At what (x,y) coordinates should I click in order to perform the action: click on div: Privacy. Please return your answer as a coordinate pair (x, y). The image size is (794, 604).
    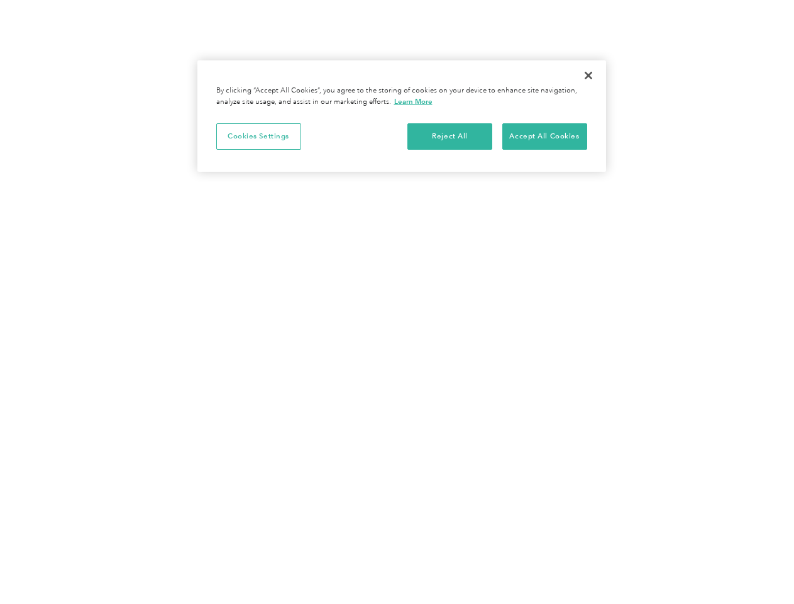
    Looking at the image, I should click on (402, 116).